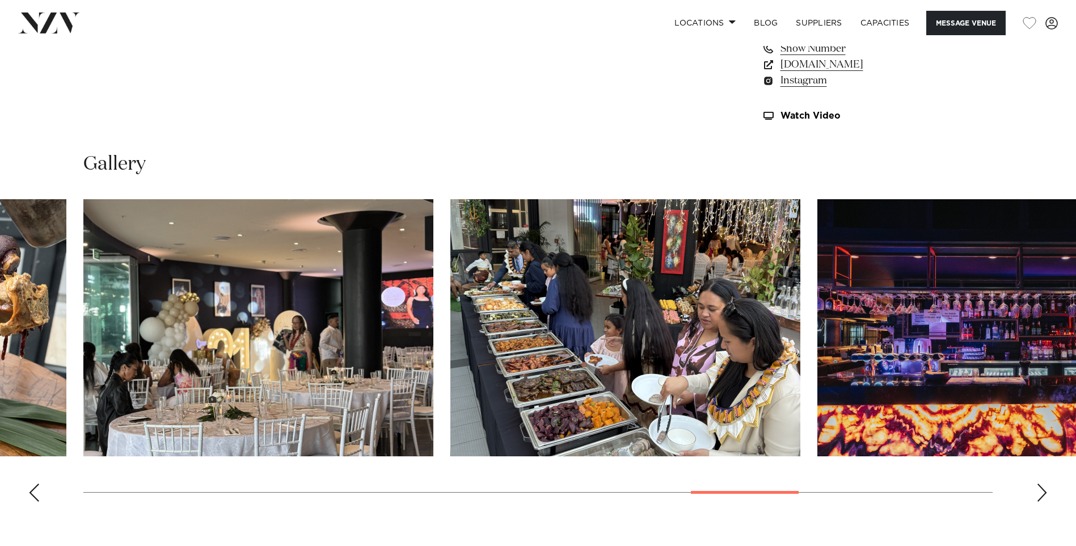 Image resolution: width=1076 pixels, height=546 pixels. What do you see at coordinates (854, 116) in the screenshot?
I see `a: Watch Video` at bounding box center [854, 116].